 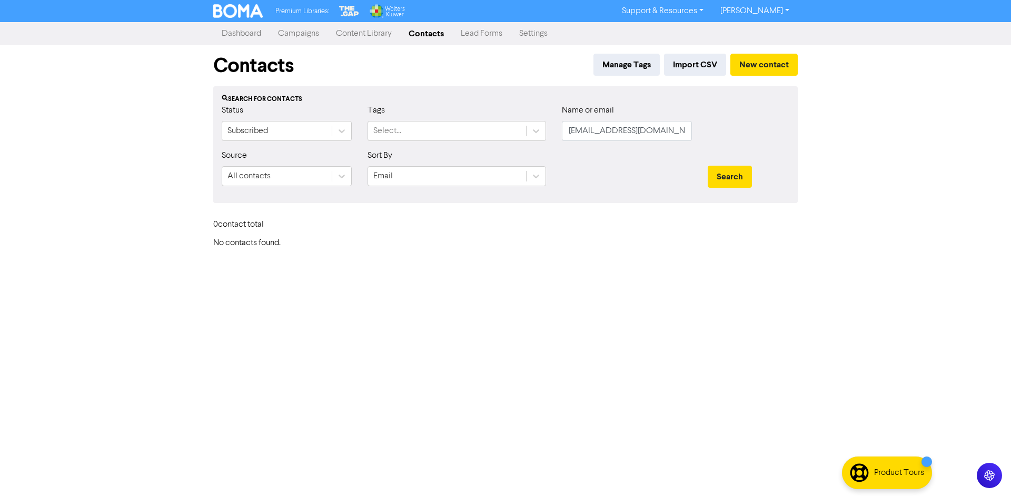 What do you see at coordinates (481, 34) in the screenshot?
I see `a: Lead Forms` at bounding box center [481, 34].